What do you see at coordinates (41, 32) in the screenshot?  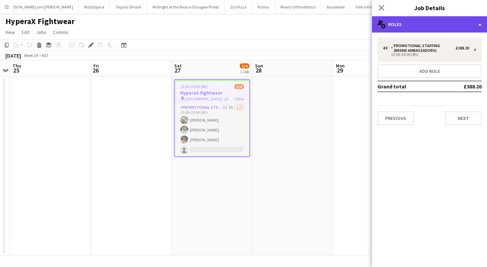 I see `a: Jobs` at bounding box center [41, 32].